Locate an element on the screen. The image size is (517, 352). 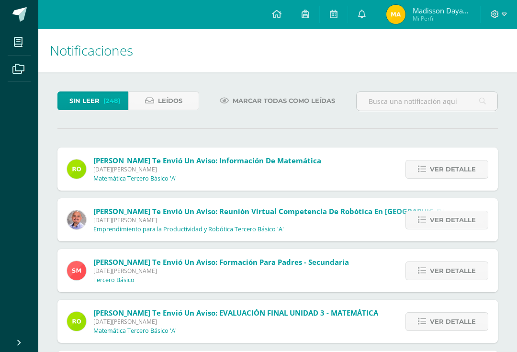
span: Madisson Dayane is located at coordinates (442, 11).